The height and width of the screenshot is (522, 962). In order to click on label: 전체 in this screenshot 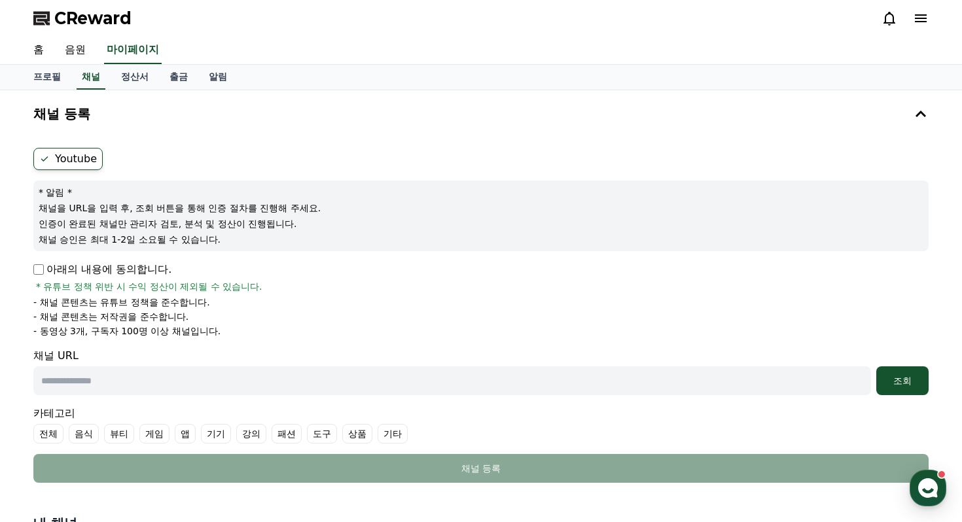, I will do `click(48, 434)`.